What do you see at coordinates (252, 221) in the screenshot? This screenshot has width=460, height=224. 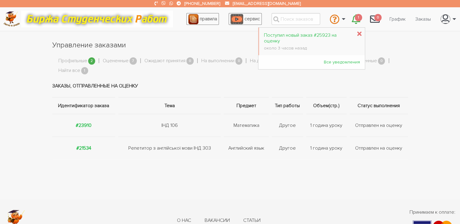 I see `a: Статьи` at bounding box center [252, 221].